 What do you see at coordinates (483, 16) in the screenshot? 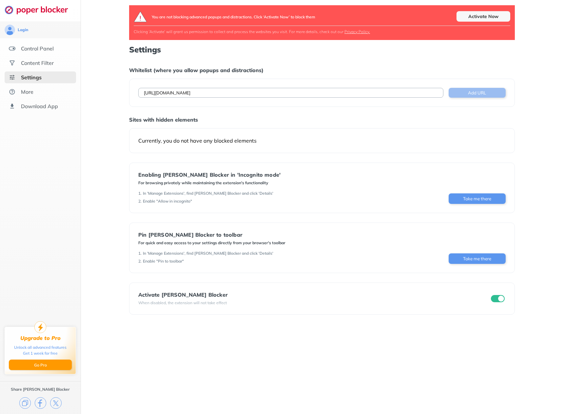
I see `div: Activate Now` at bounding box center [483, 16].